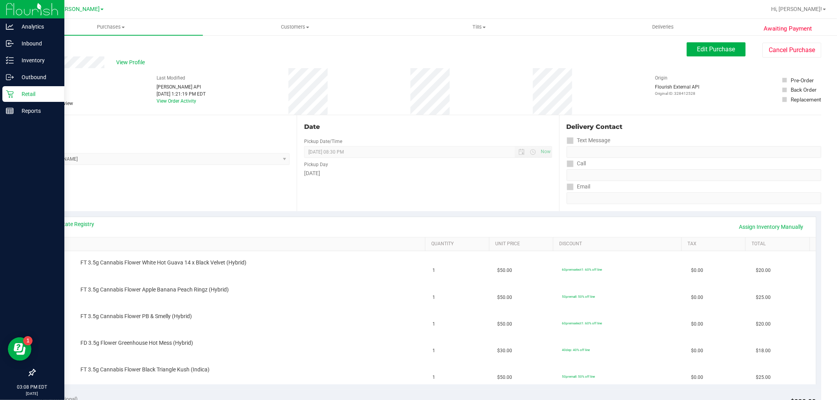 The image size is (837, 400). Describe the element at coordinates (32, 388) in the screenshot. I see `p: 03:08 PM EDT` at that location.